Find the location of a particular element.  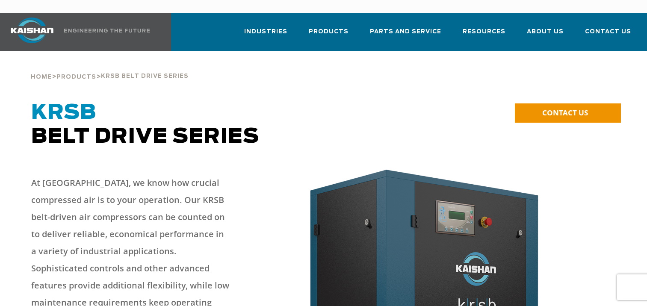

a: Industries is located at coordinates (266, 35).